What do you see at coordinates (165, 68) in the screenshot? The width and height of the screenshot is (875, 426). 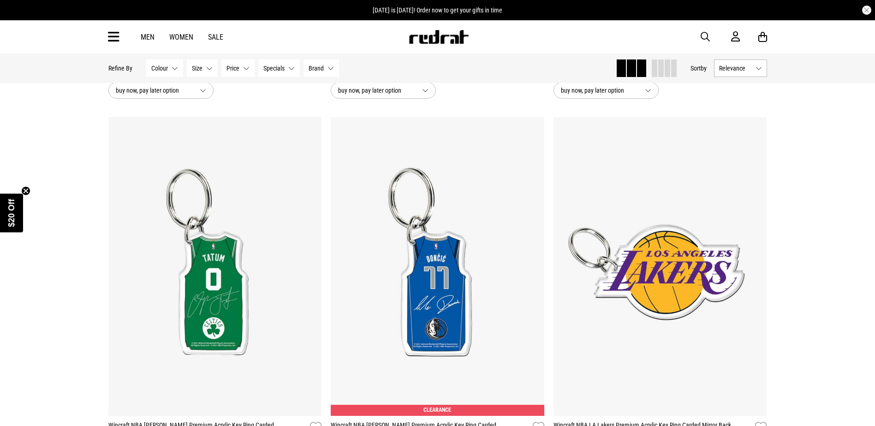 I see `button: Colour` at bounding box center [165, 68].